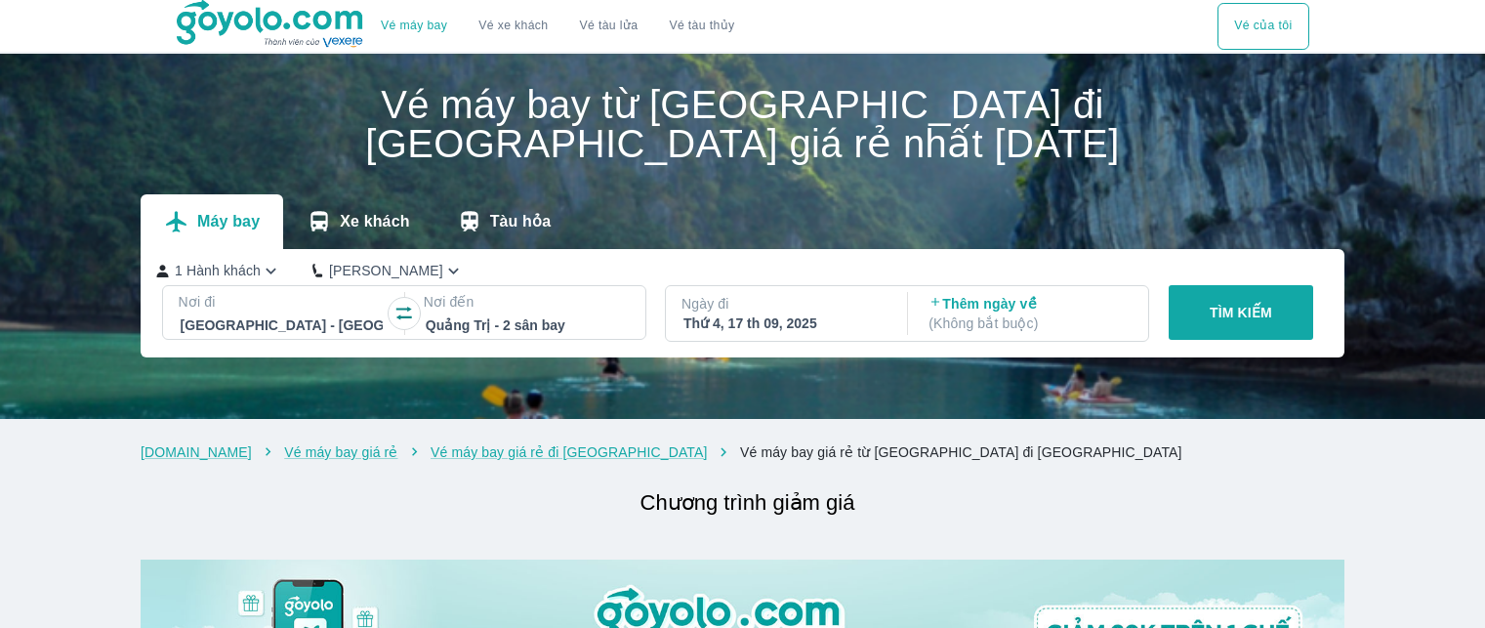 The width and height of the screenshot is (1485, 628). Describe the element at coordinates (1241, 312) in the screenshot. I see `button: TÌM KIẾM` at that location.